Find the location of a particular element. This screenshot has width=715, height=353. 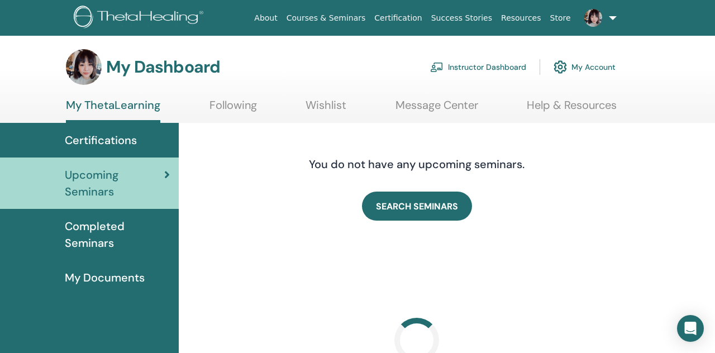

img: cog.svg is located at coordinates (561, 67).